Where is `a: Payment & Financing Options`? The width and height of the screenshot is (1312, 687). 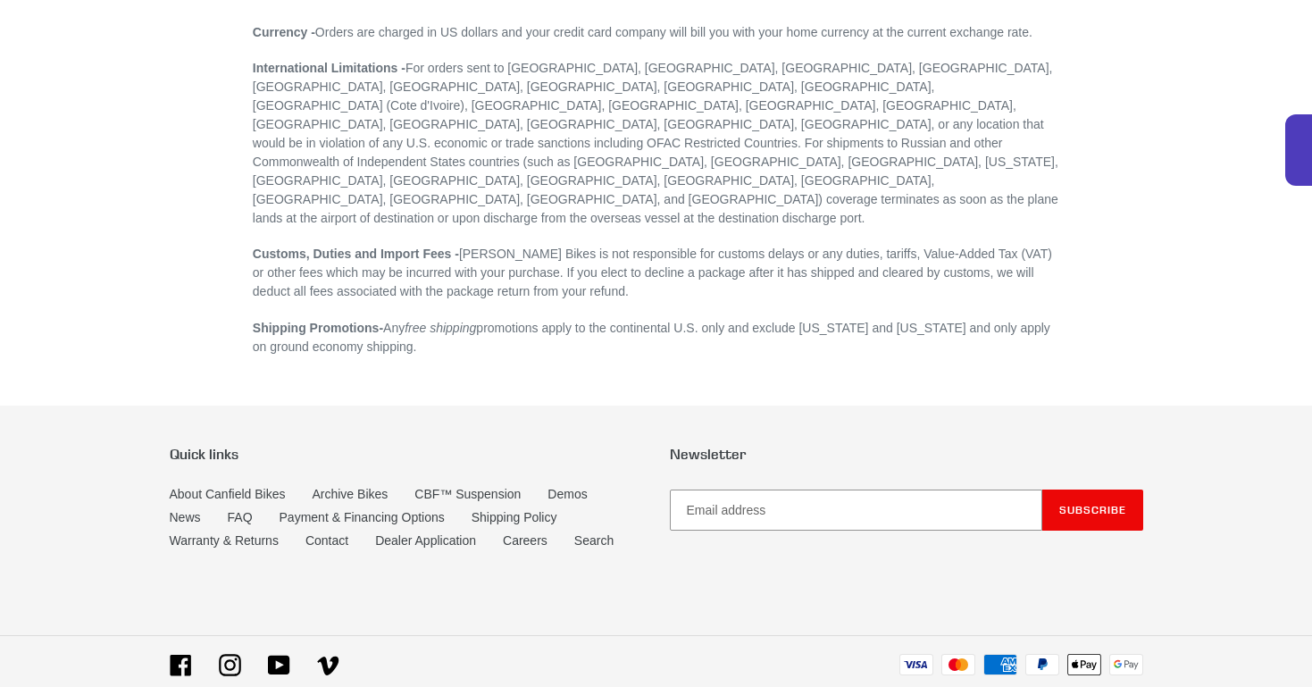
a: Payment & Financing Options is located at coordinates (362, 517).